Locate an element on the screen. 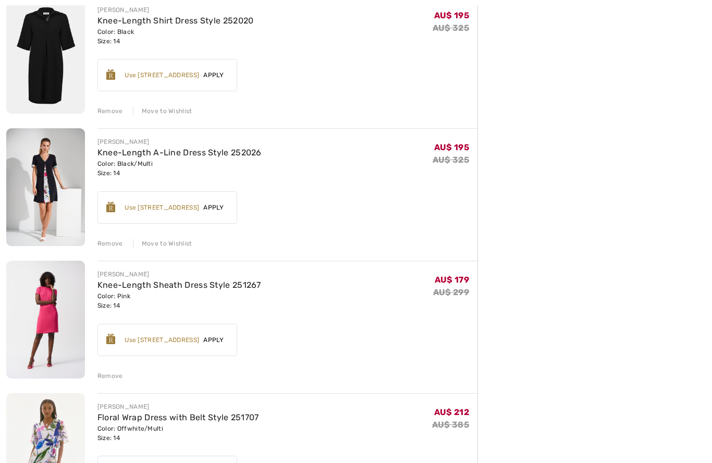 The width and height of the screenshot is (712, 463). span: AU$ 179 is located at coordinates (452, 279).